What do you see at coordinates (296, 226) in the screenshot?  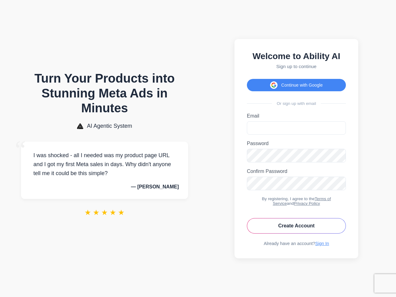 I see `button: Create Account` at bounding box center [296, 226].